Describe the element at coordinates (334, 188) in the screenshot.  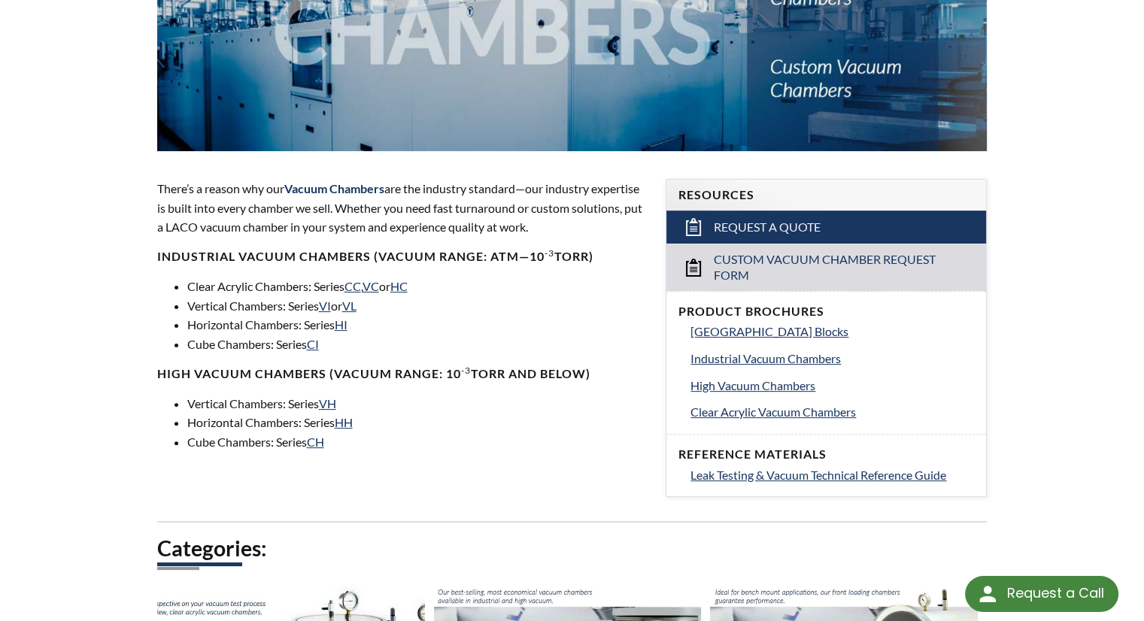
I see `span: Vacuum Chambers` at that location.